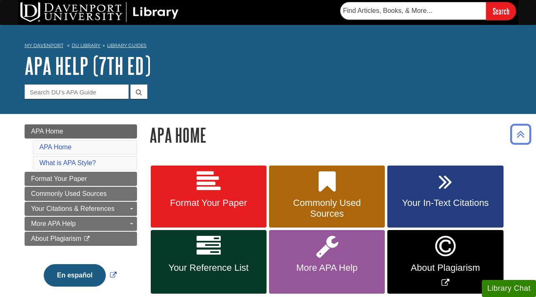  I want to click on input: Find Articles, Books, & More..., so click(413, 11).